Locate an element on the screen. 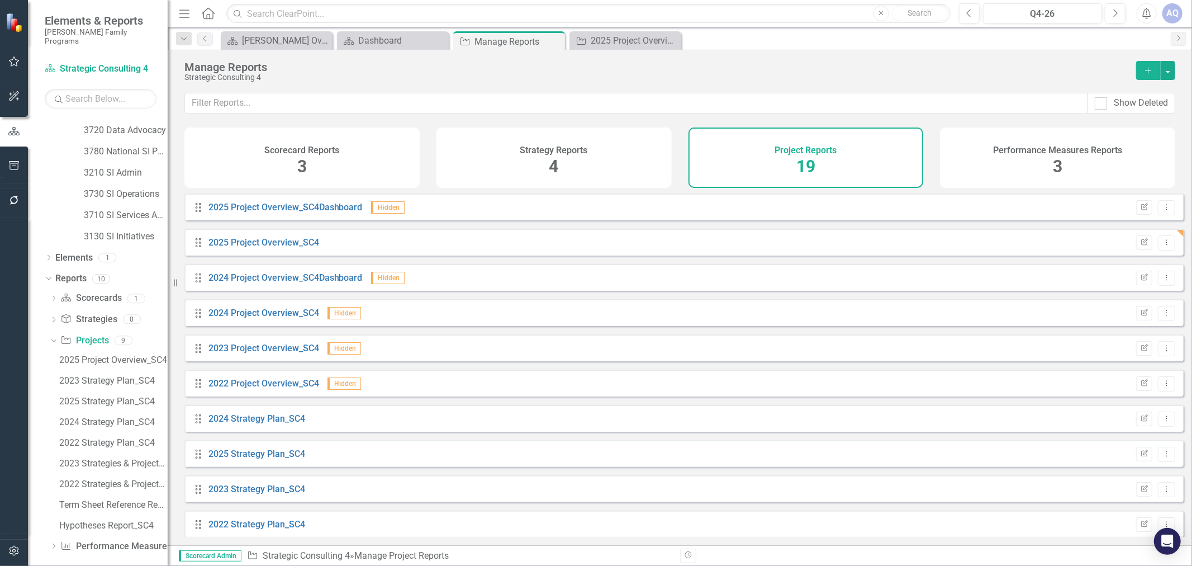  a: Dashboard is located at coordinates (393, 40).